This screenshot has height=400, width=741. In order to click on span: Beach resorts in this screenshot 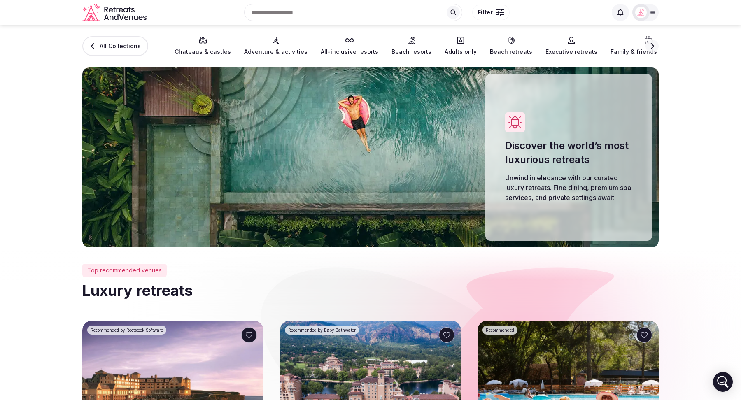, I will do `click(412, 52)`.